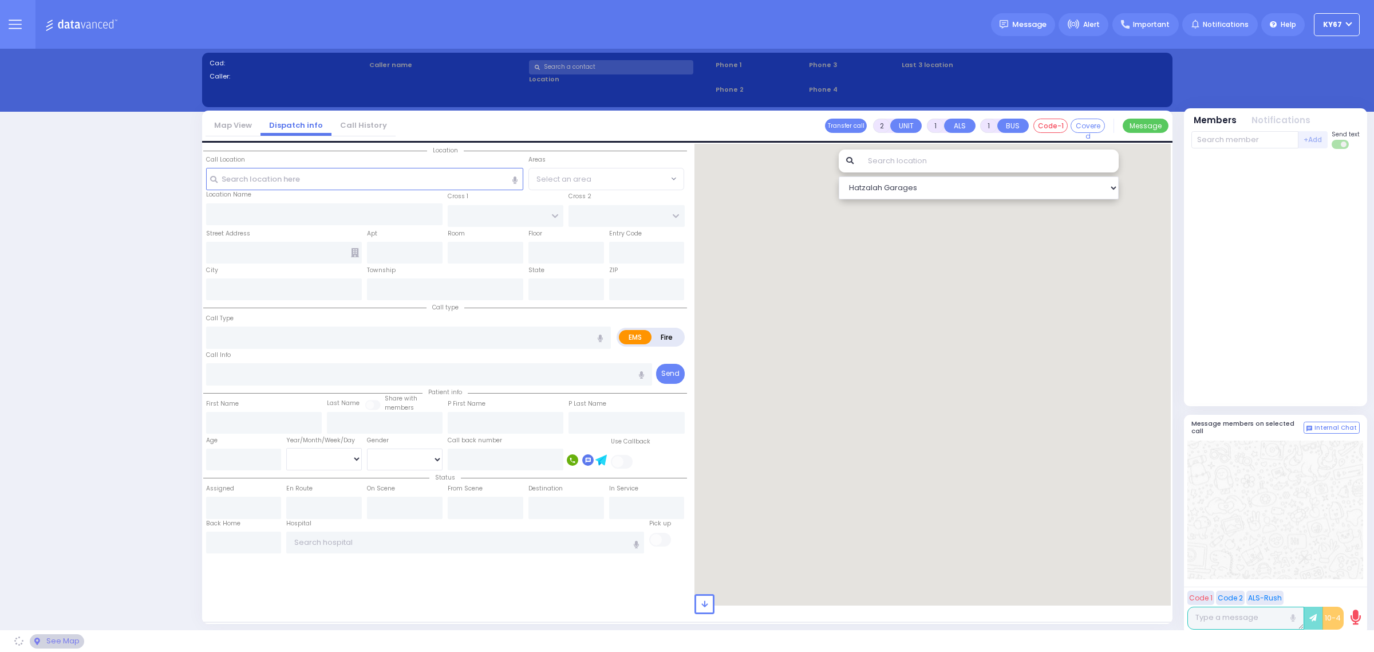 The image size is (1374, 652). I want to click on label: In Service, so click(623, 488).